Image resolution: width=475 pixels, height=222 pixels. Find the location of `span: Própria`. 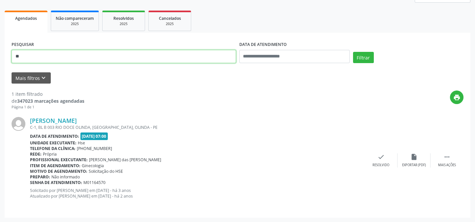

span: Própria is located at coordinates (50, 154).